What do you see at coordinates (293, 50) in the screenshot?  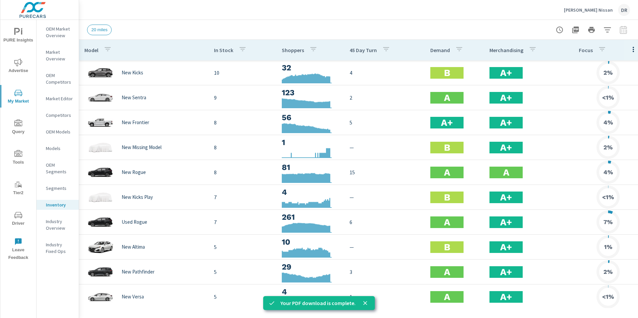 I see `p: Shoppers` at bounding box center [293, 50].